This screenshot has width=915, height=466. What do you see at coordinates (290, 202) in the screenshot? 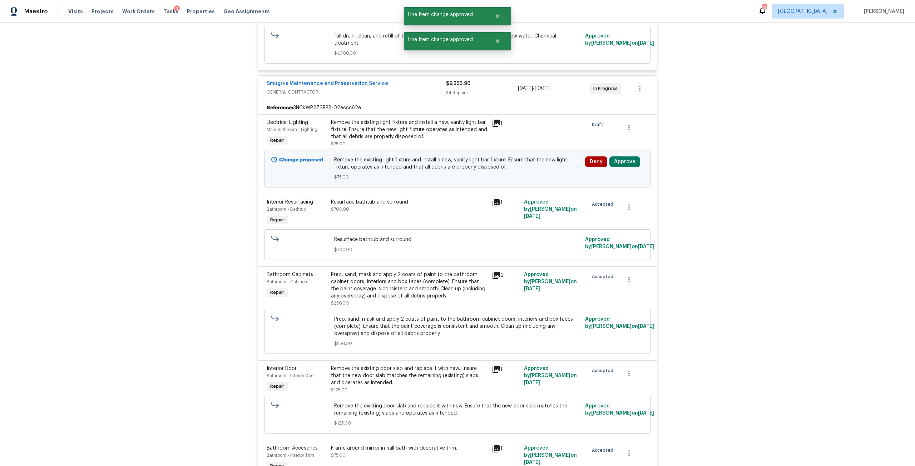
I see `span: Interior Resurfacing` at bounding box center [290, 202].